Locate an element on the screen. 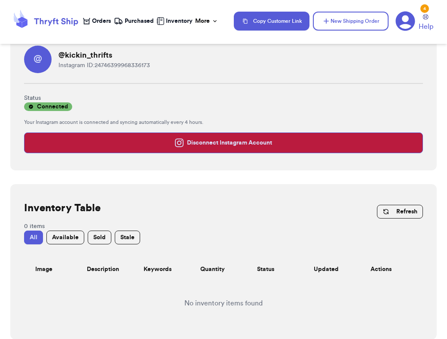 The height and width of the screenshot is (339, 447). p: Your Instagram account is connected and syncing automatically every 4 hours. is located at coordinates (224, 122).